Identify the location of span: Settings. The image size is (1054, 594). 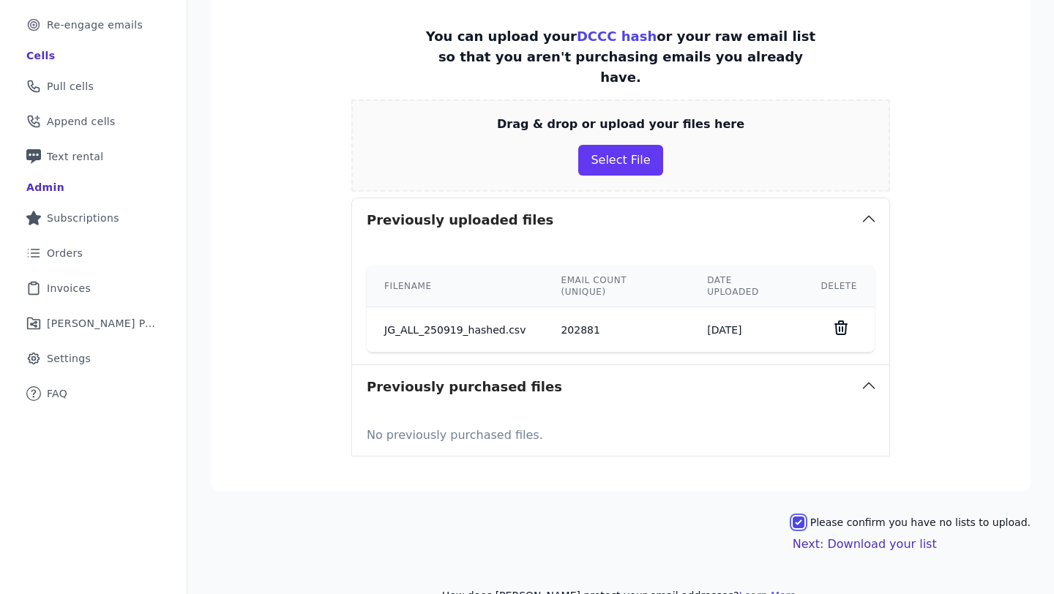
(69, 359).